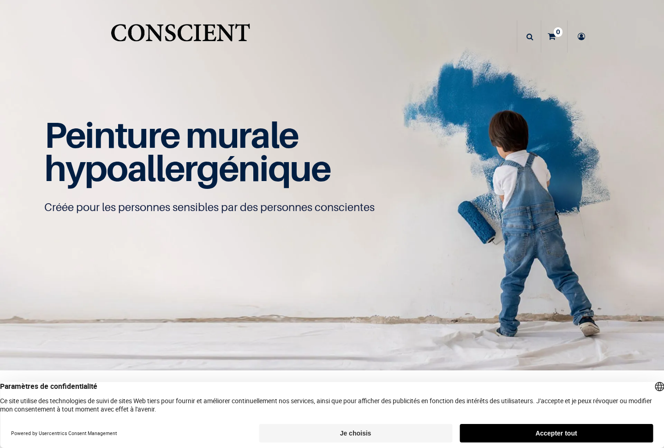  Describe the element at coordinates (187, 168) in the screenshot. I see `span: hypoallergénique` at that location.